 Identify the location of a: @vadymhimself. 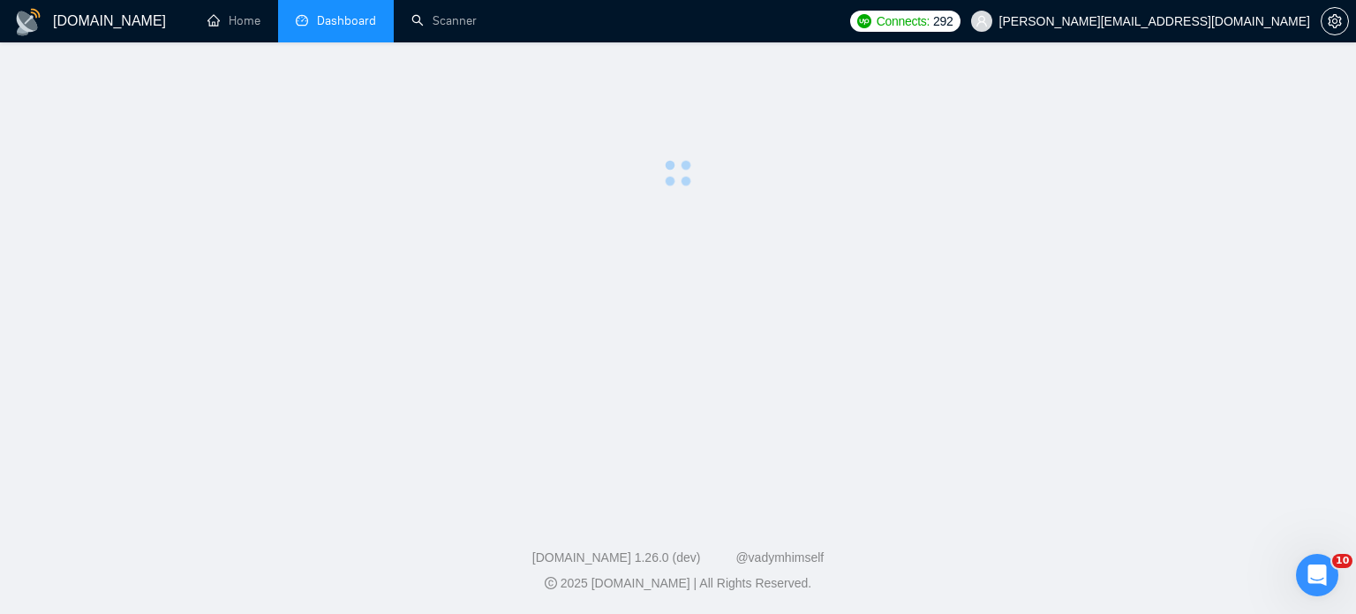
(780, 557).